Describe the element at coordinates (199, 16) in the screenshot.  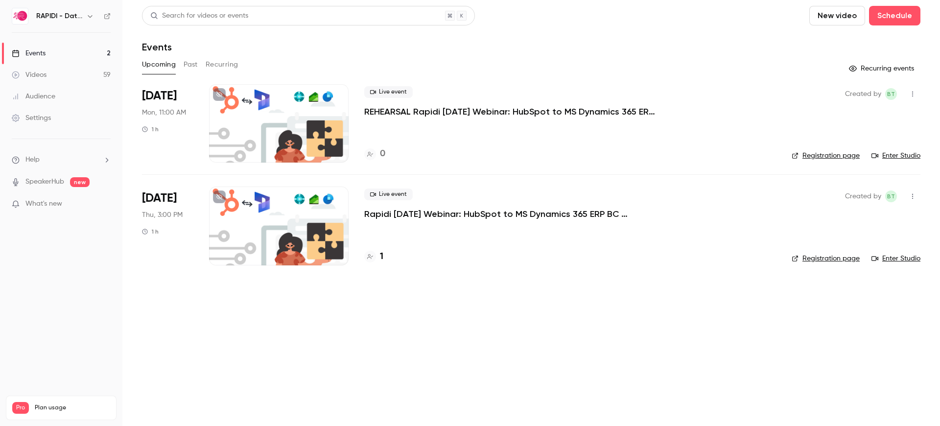
I see `div: Search for videos or events` at that location.